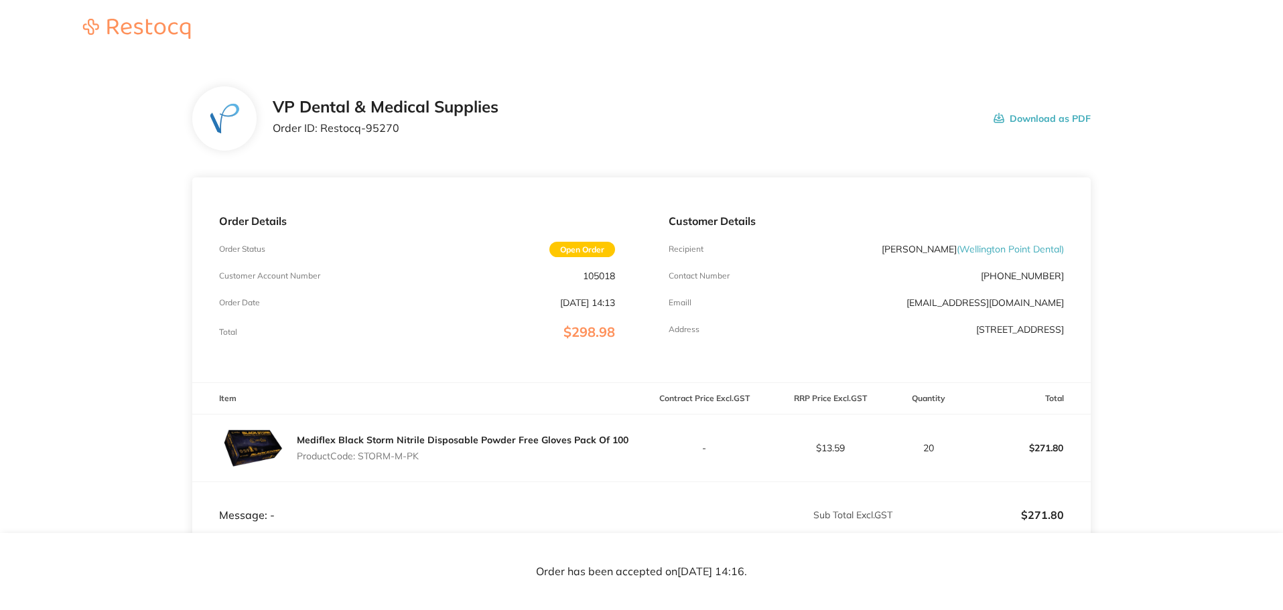 This screenshot has height=610, width=1283. I want to click on img: ZzV6anlxMQ, so click(253, 448).